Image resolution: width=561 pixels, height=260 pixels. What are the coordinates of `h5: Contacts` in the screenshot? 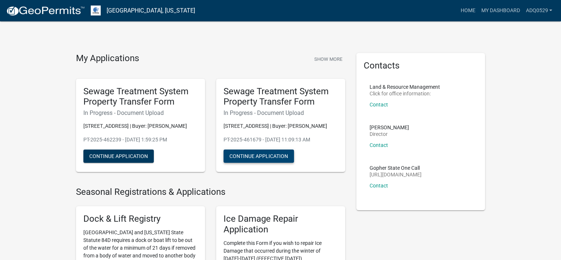 It's located at (421, 66).